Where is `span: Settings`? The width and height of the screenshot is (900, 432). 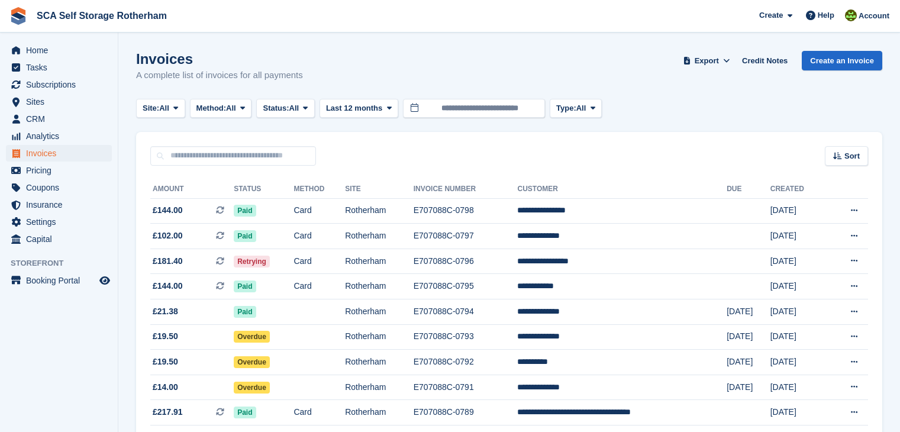 span: Settings is located at coordinates (62, 222).